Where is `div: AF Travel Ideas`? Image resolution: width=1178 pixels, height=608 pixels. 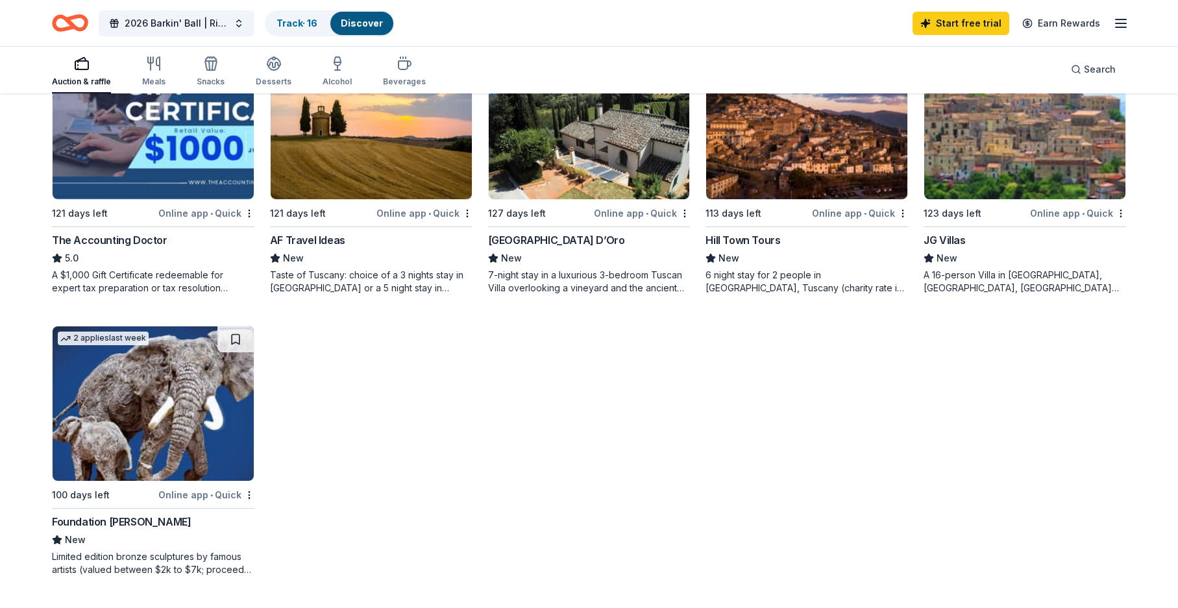
div: AF Travel Ideas is located at coordinates (308, 240).